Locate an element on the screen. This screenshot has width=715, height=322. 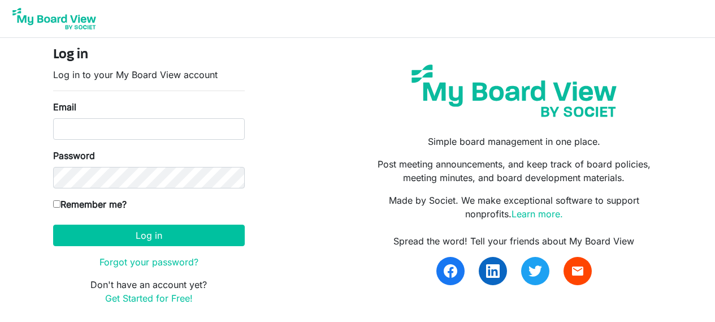
button: Log in is located at coordinates (149, 235).